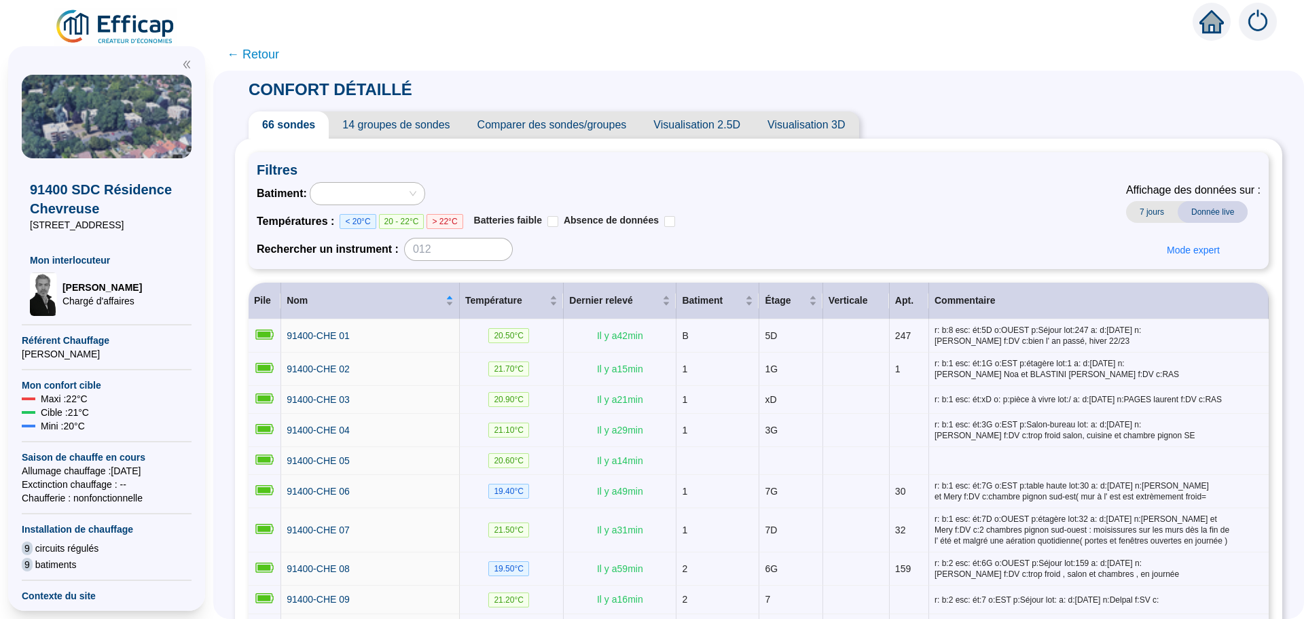 The height and width of the screenshot is (619, 1304). What do you see at coordinates (64, 399) in the screenshot?
I see `span: Maxi : 22 °C` at bounding box center [64, 399].